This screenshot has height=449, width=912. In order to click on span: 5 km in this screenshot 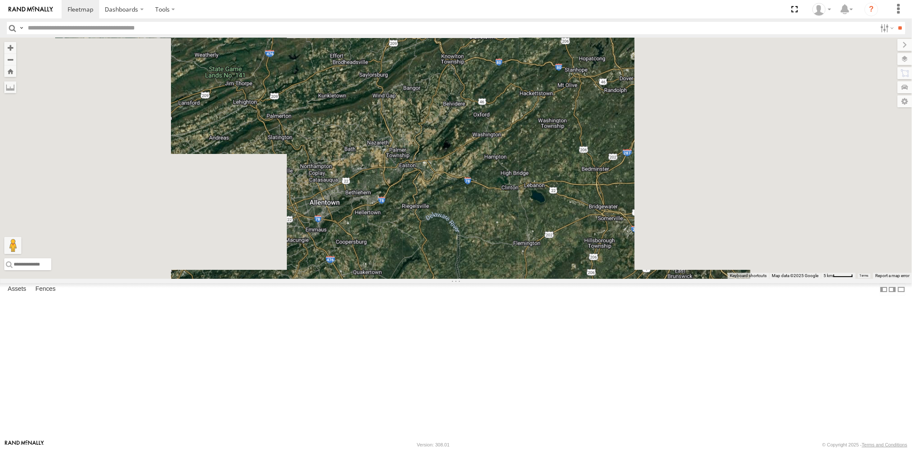, I will do `click(828, 275)`.